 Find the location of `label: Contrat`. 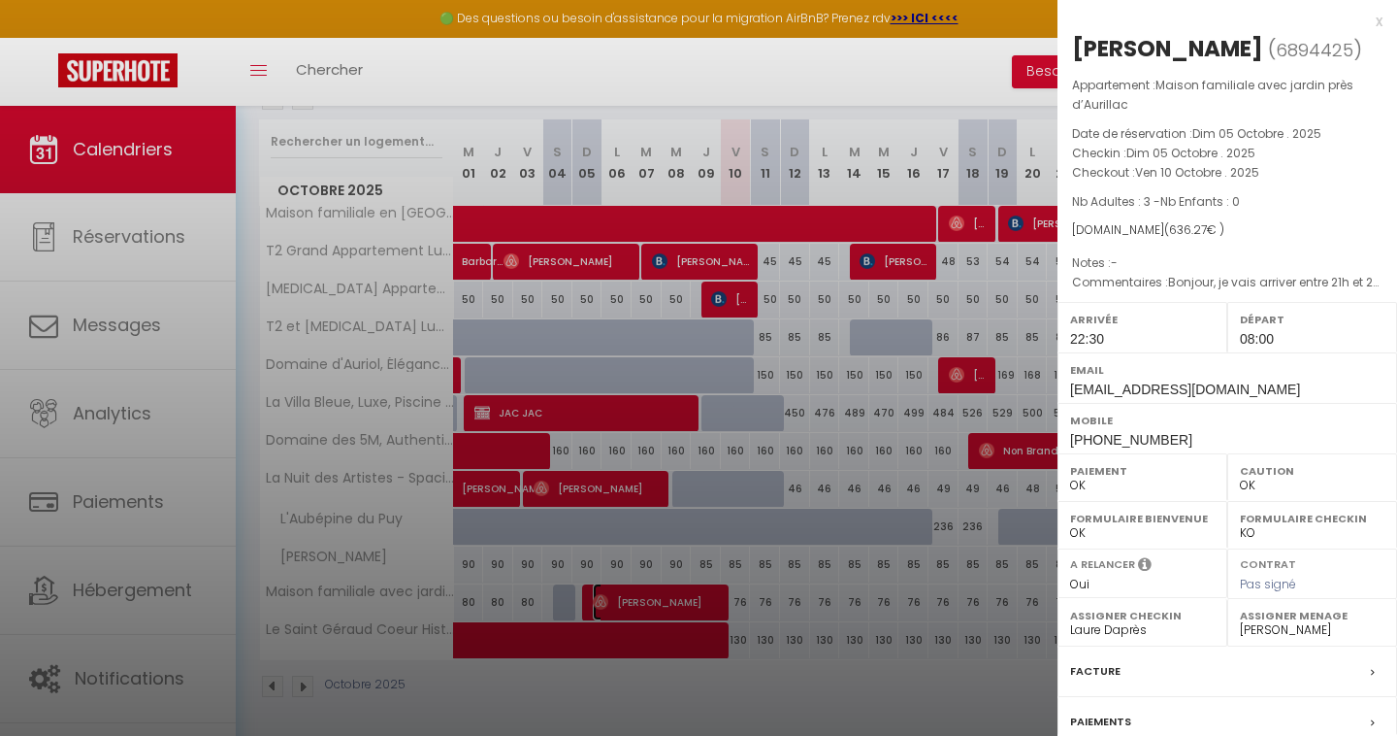

label: Contrat is located at coordinates (1268, 562).